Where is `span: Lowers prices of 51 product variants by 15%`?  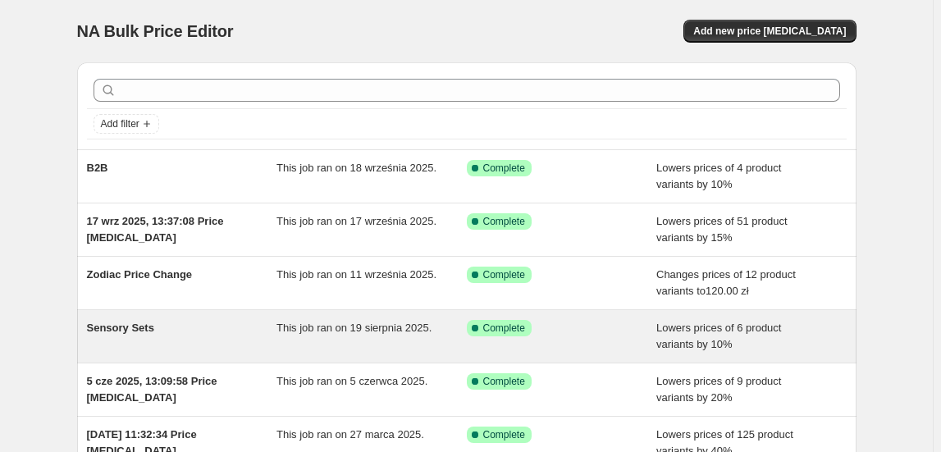
span: Lowers prices of 51 product variants by 15% is located at coordinates (722, 229).